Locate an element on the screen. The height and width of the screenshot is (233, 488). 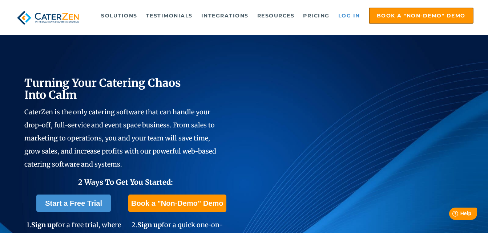
span: Turning Your Catering Chaos Into Calm is located at coordinates (103, 89).